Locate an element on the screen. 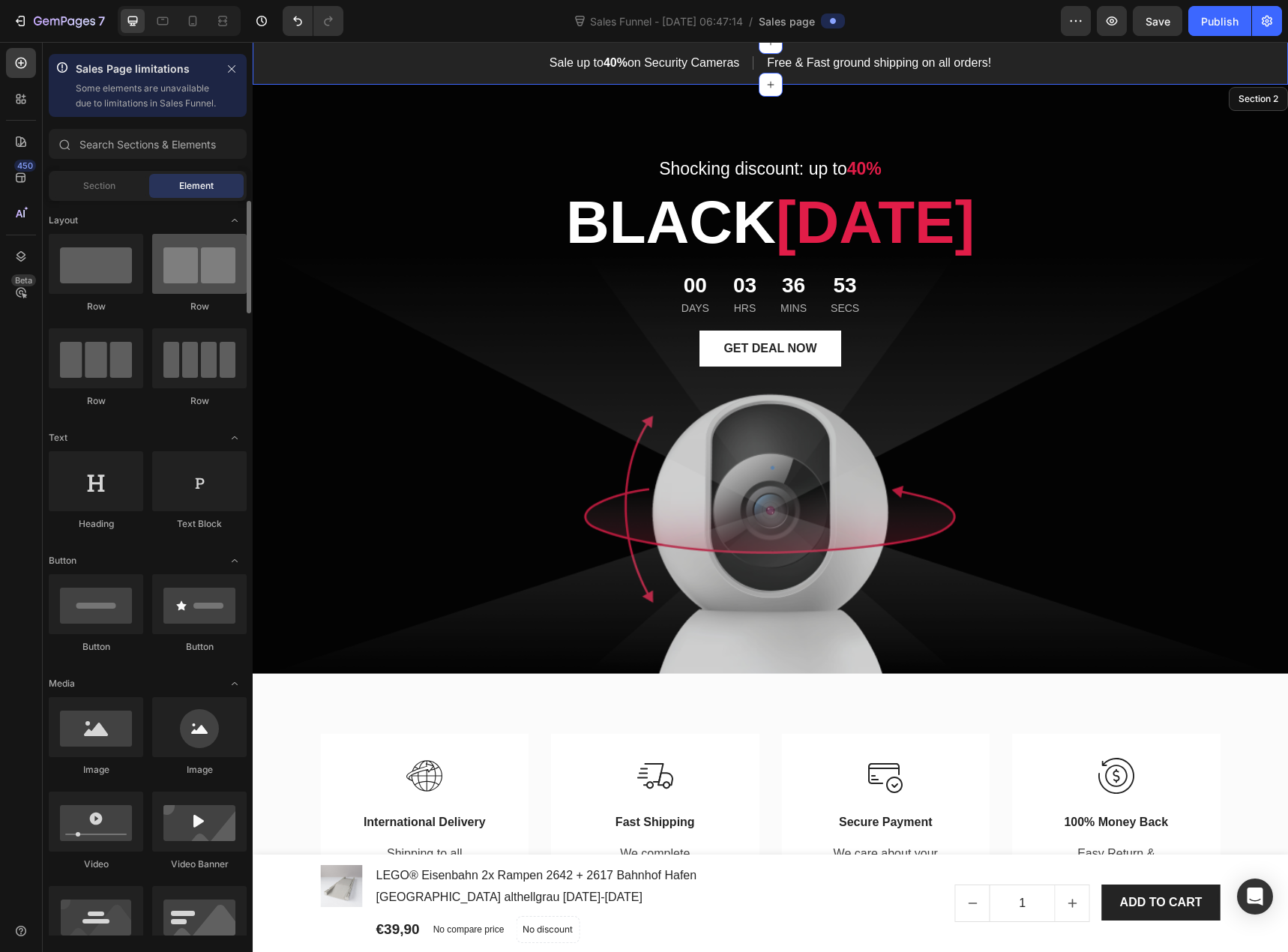  button: Save is located at coordinates (1158, 21).